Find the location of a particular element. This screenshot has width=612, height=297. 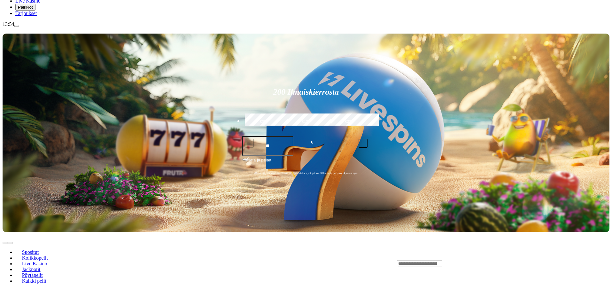

button: next slide is located at coordinates (10, 243).